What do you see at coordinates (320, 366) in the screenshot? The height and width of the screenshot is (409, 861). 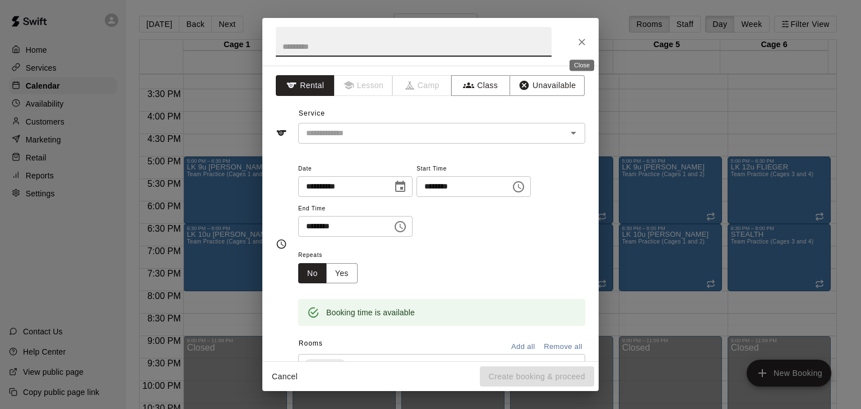 I see `span: Cage 3` at bounding box center [320, 366].